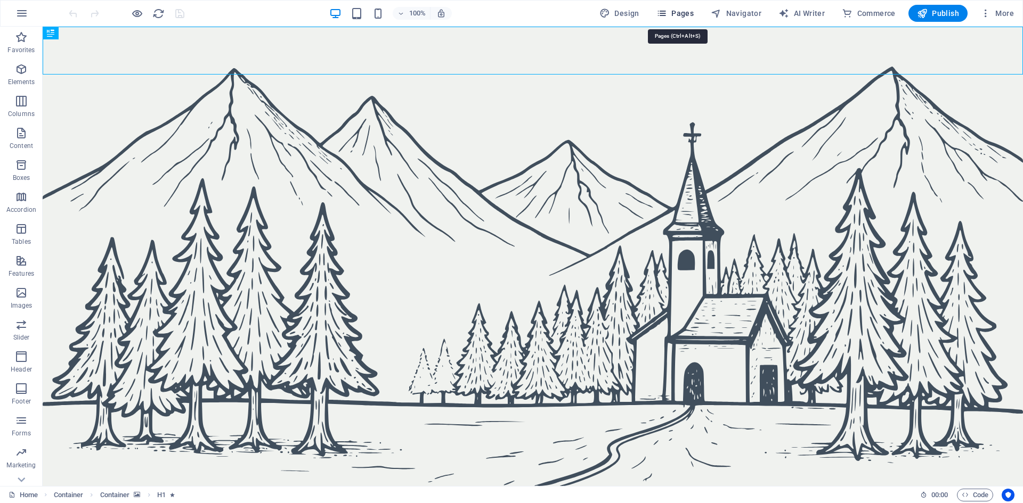  I want to click on p: Favorites, so click(21, 50).